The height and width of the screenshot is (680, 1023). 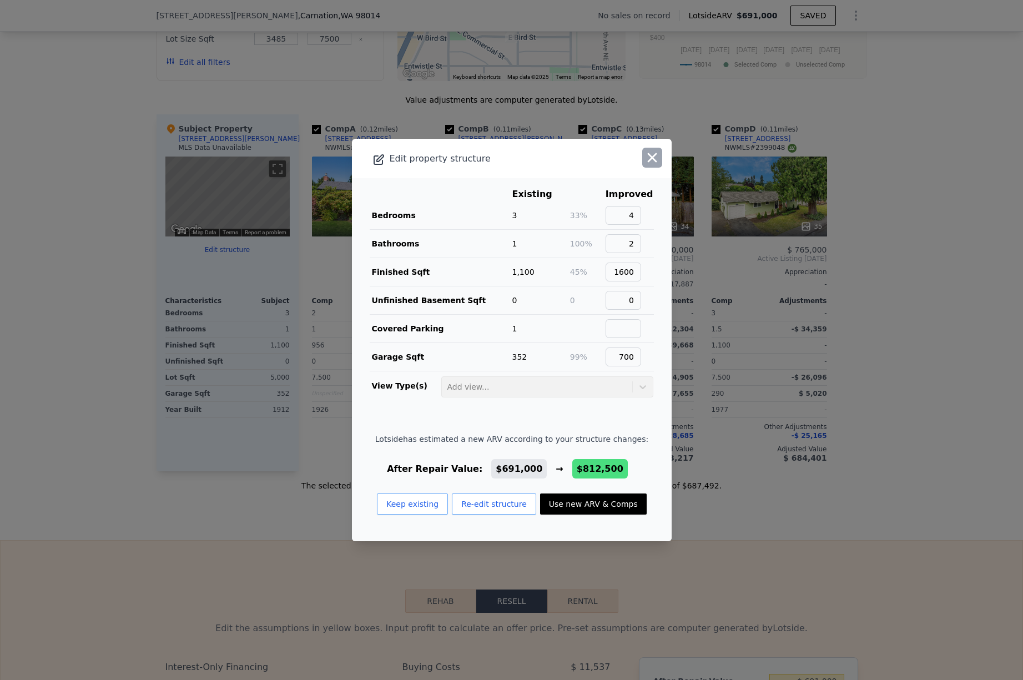 I want to click on span: 33%, so click(x=578, y=215).